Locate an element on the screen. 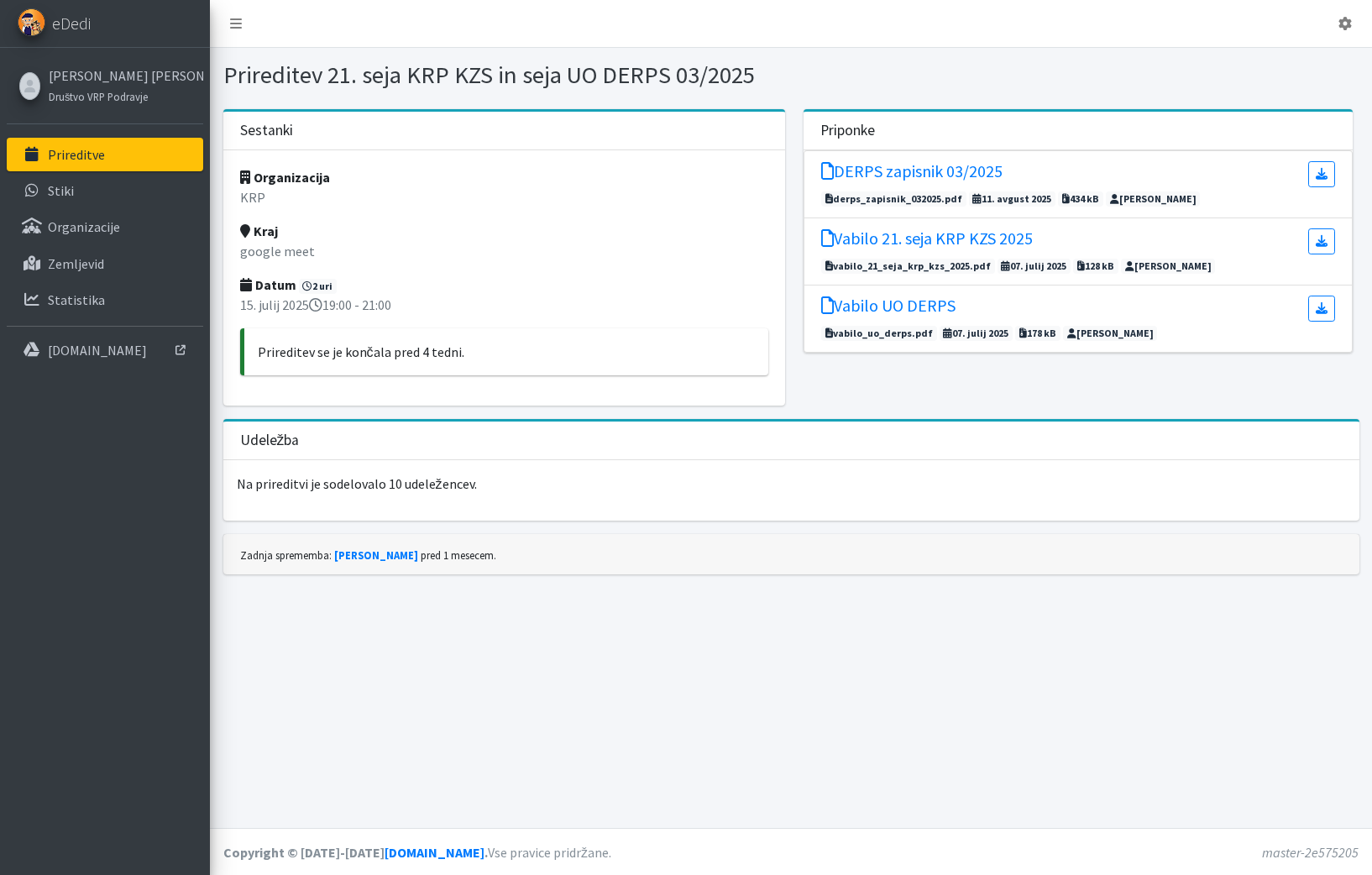  p: Na prireditvi je sodelovalo 10 udeležencev. is located at coordinates (791, 484).